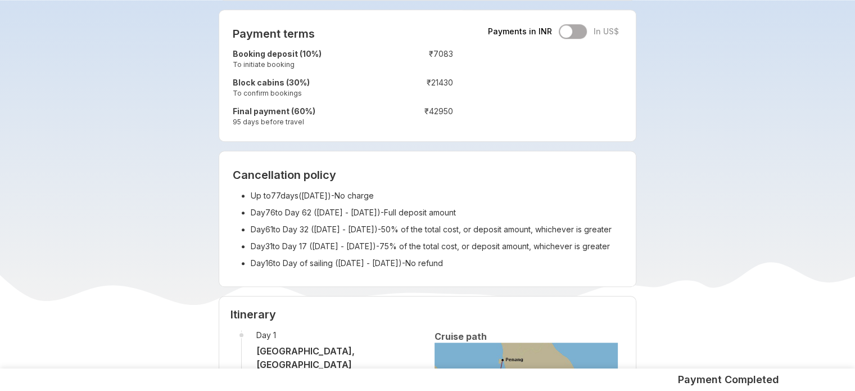 This screenshot has width=855, height=391. What do you see at coordinates (526, 336) in the screenshot?
I see `h6: Cruise path` at bounding box center [526, 336].